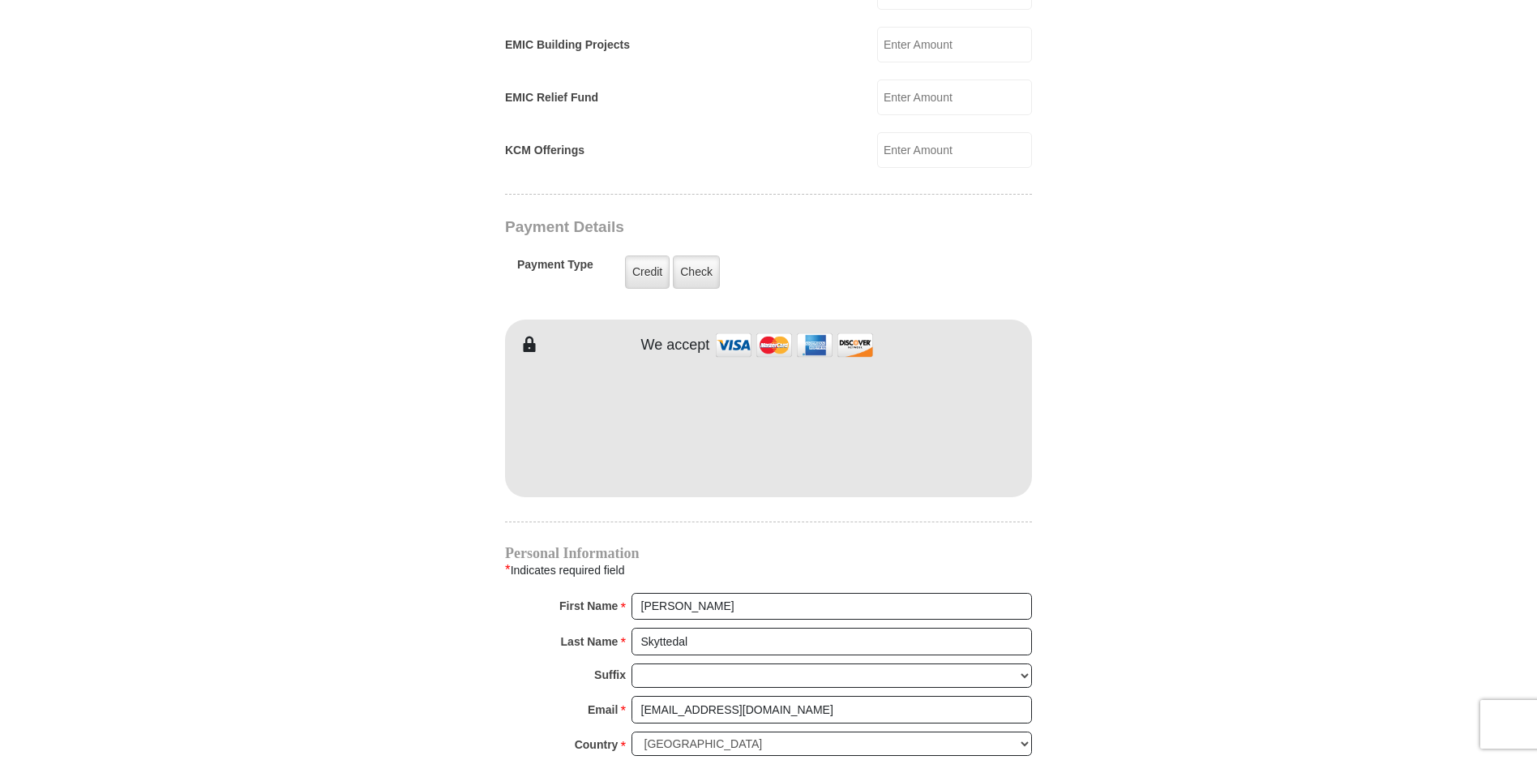 The width and height of the screenshot is (1537, 760). What do you see at coordinates (602, 710) in the screenshot?
I see `strong: Email` at bounding box center [602, 710].